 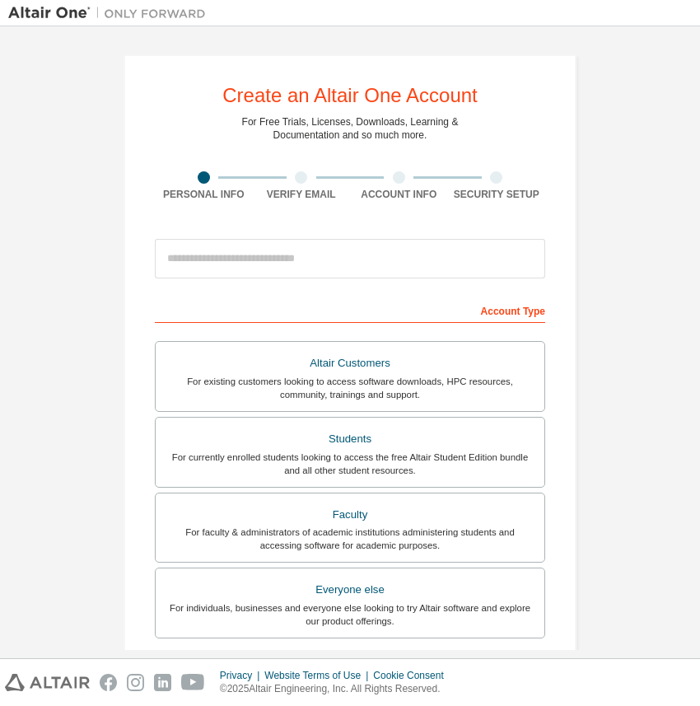 What do you see at coordinates (162, 682) in the screenshot?
I see `img: linkedin.svg` at bounding box center [162, 682].